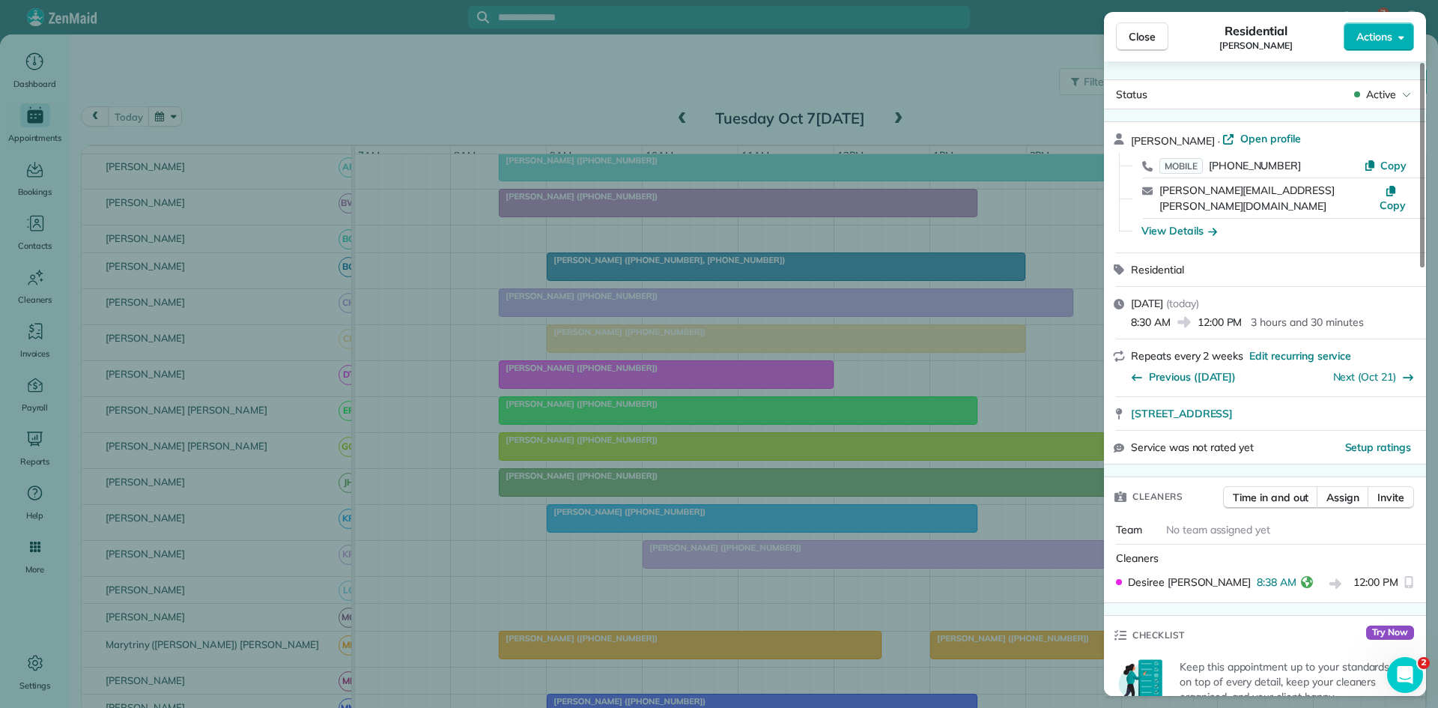 This screenshot has height=708, width=1438. Describe the element at coordinates (1218, 530) in the screenshot. I see `span: No team assigned yet` at that location.